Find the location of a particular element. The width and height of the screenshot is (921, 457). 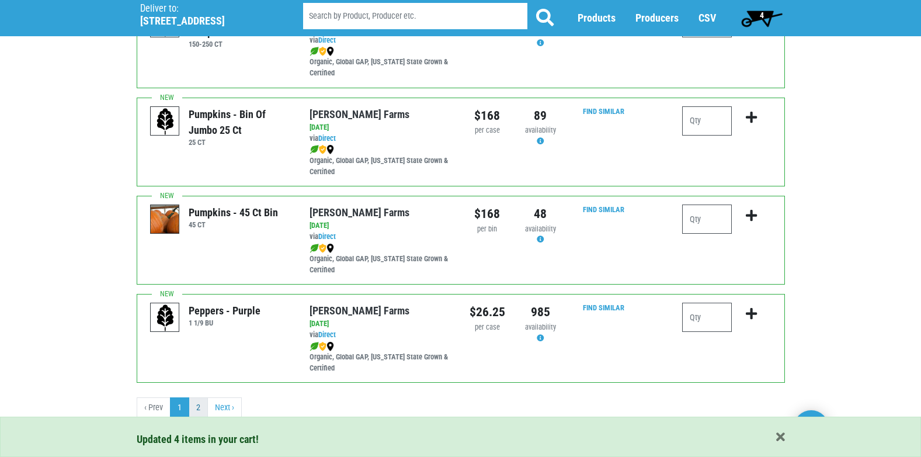

a: next is located at coordinates (224, 408).